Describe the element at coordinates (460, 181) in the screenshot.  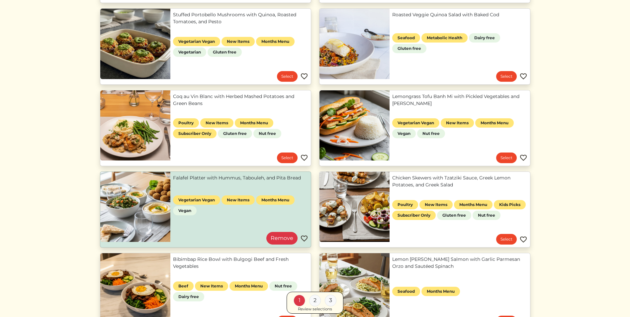
I see `a: Chicken Skewers with Tzatziki Sauce, Greek Lemon Potatoes, and Greek Salad` at that location.